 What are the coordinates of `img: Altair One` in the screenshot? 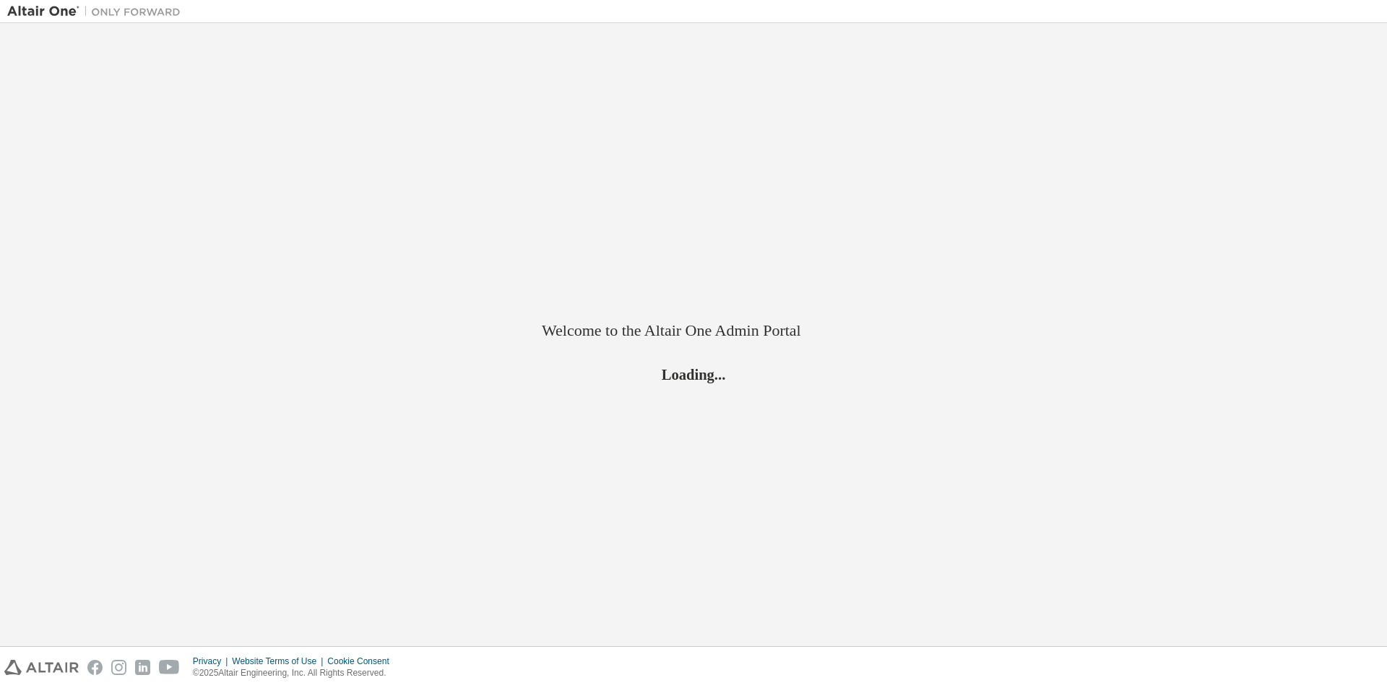 It's located at (98, 12).